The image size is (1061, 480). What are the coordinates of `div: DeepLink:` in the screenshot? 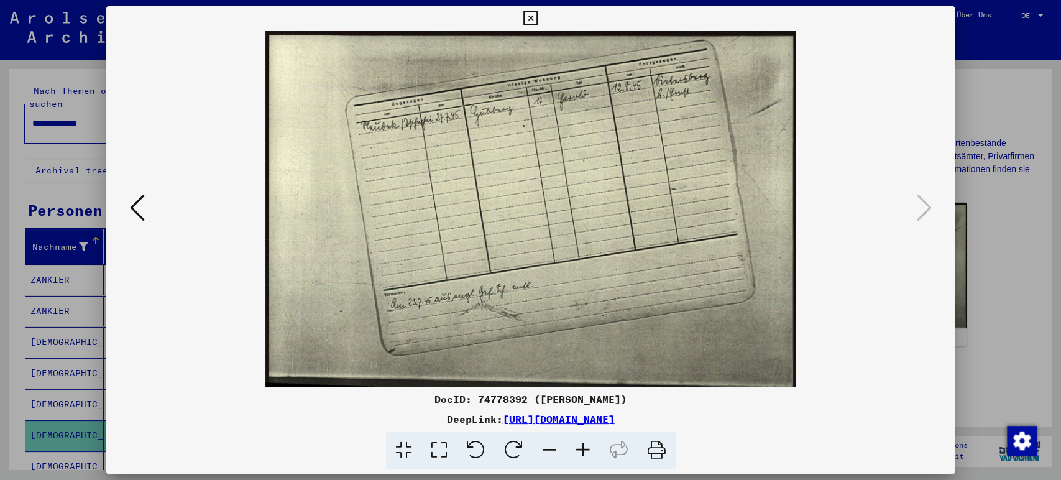 It's located at (531, 419).